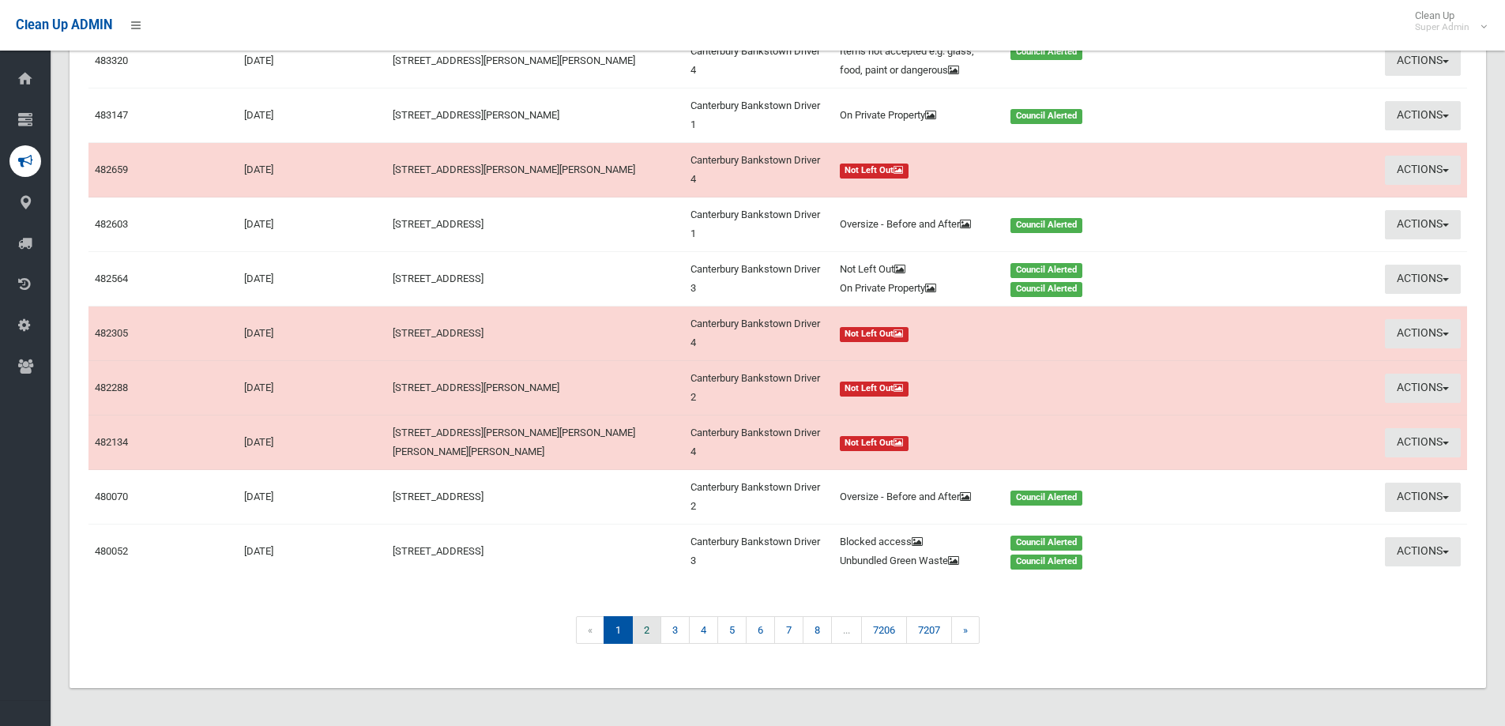 This screenshot has width=1505, height=726. I want to click on a: 7207, so click(929, 630).